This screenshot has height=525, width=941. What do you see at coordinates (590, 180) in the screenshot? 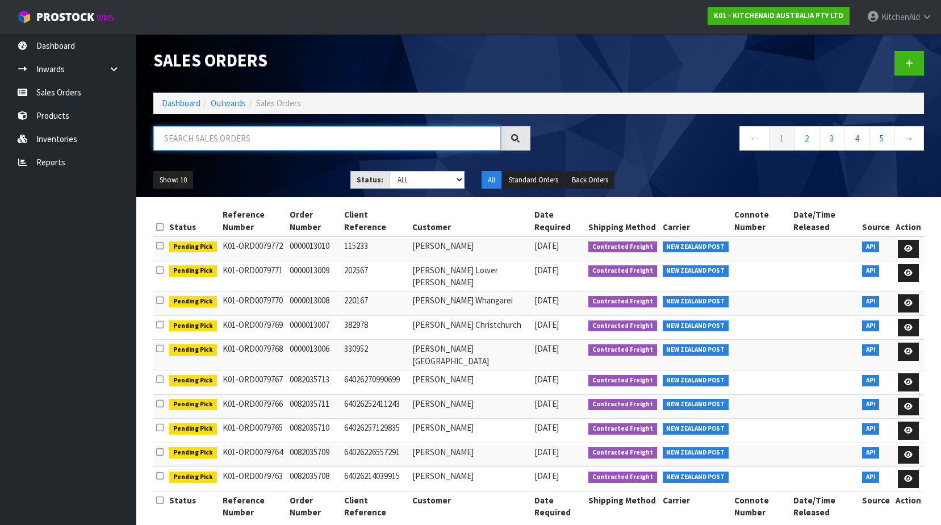
I see `button: Back Orders` at bounding box center [590, 180].